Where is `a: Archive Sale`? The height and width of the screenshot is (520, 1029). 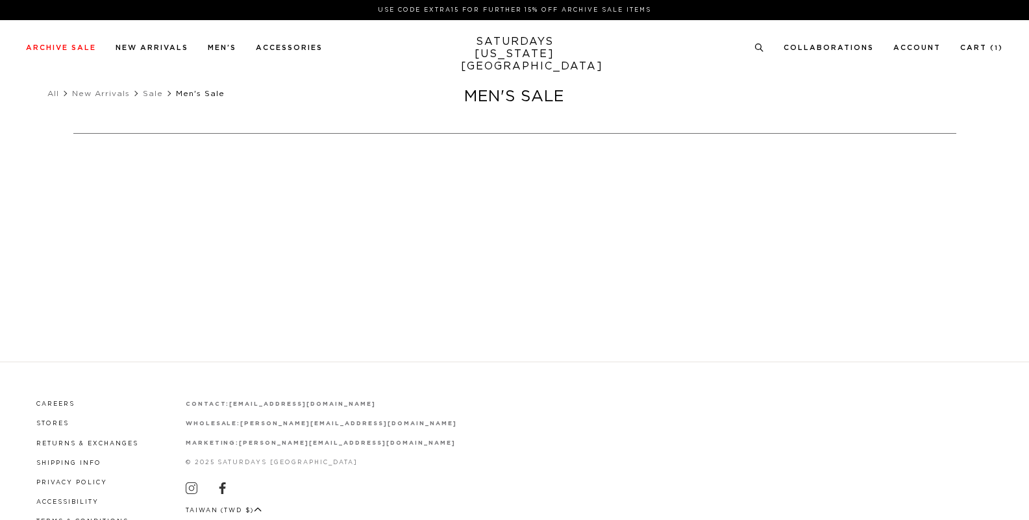
a: Archive Sale is located at coordinates (61, 47).